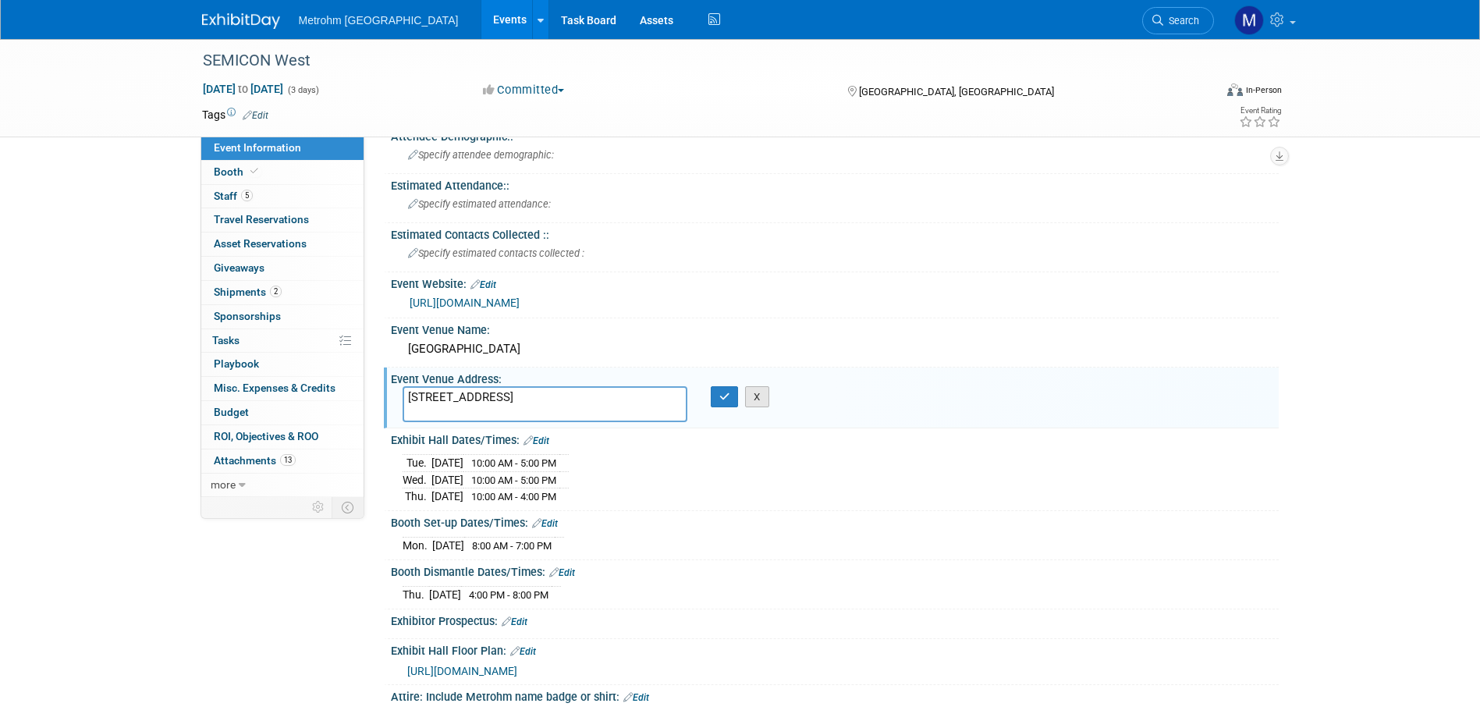  I want to click on span: 5, so click(247, 195).